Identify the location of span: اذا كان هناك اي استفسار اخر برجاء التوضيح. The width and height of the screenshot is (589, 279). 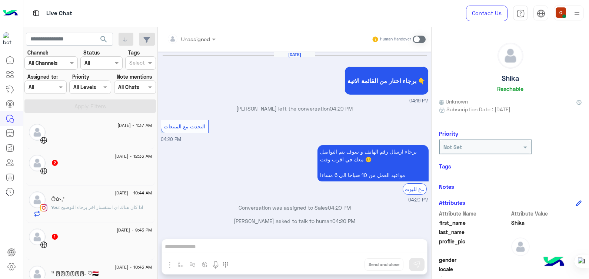
(101, 207).